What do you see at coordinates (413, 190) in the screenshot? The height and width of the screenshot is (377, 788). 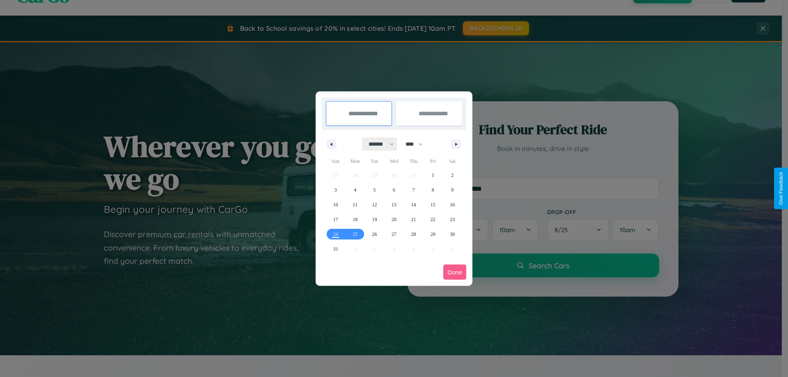 I see `button: 7` at bounding box center [413, 190].